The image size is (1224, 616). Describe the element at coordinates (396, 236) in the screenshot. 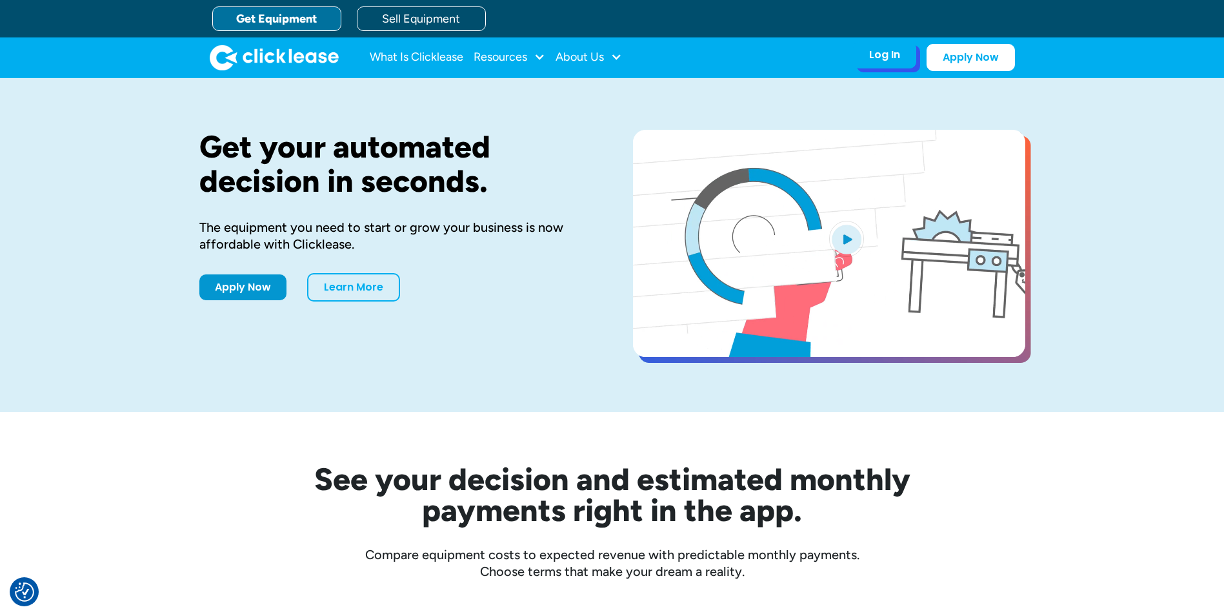

I see `div: The equipment you need to start or grow your business is now affordable with Clicklease.` at that location.